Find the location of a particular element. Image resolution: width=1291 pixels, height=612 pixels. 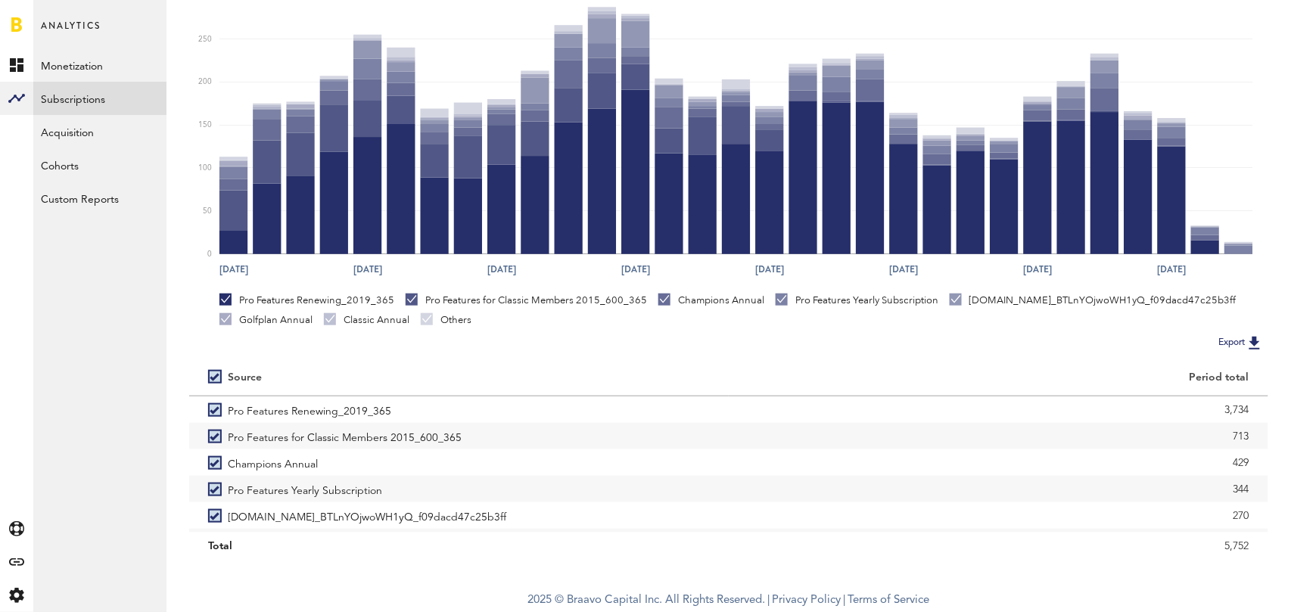

a: Cohorts is located at coordinates (100, 165).